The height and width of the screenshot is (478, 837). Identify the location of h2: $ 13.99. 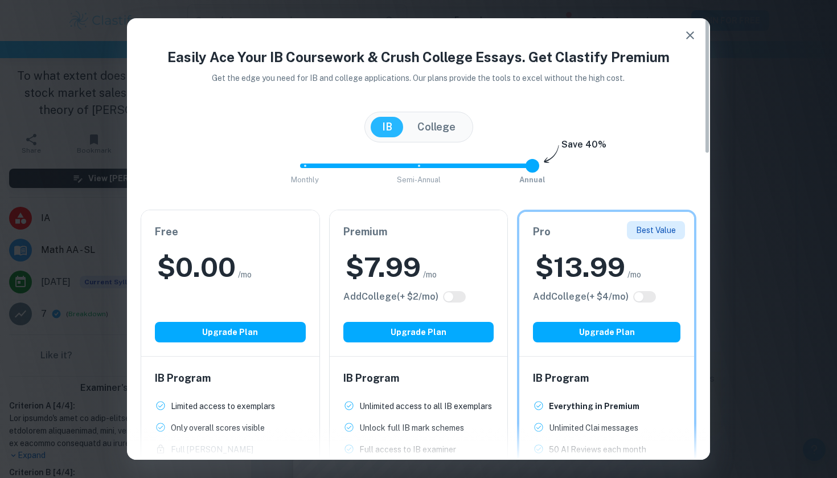
(580, 267).